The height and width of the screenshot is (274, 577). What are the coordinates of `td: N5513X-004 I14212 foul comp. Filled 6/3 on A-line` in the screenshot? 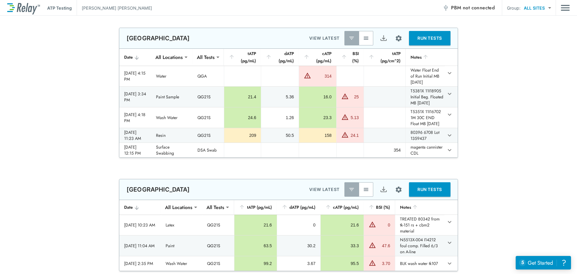 It's located at (420, 246).